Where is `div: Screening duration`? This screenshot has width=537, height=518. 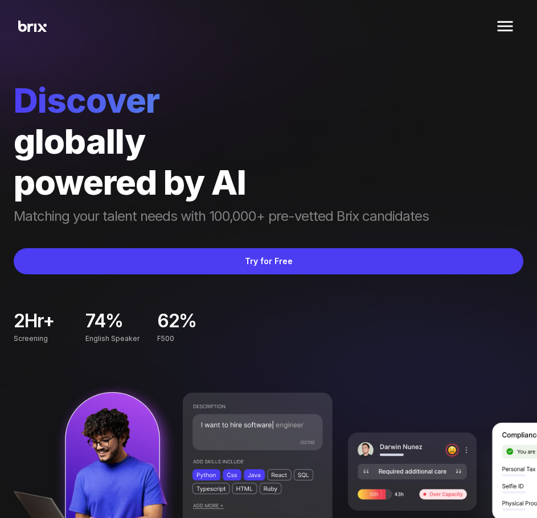
div: Screening duration is located at coordinates (45, 345).